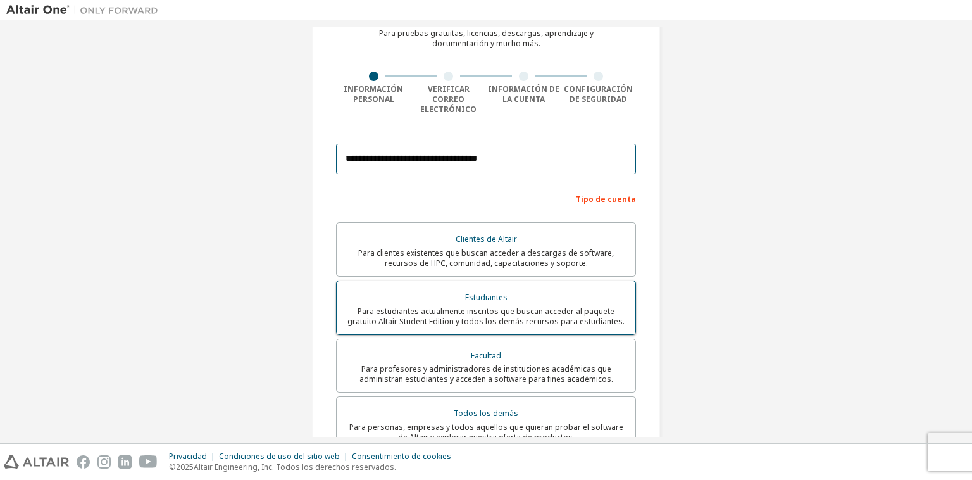 Image resolution: width=972 pixels, height=480 pixels. What do you see at coordinates (279, 456) in the screenshot?
I see `font: Condiciones de uso del sitio web` at bounding box center [279, 456].